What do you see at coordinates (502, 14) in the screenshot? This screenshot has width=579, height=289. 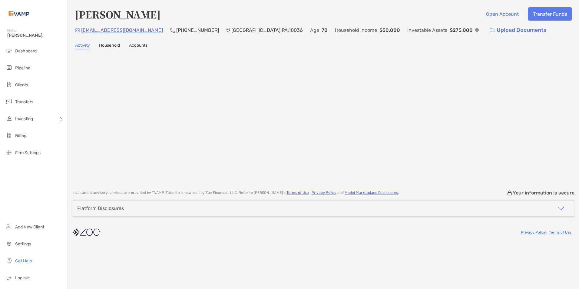 I see `button: Open Account` at bounding box center [502, 14].